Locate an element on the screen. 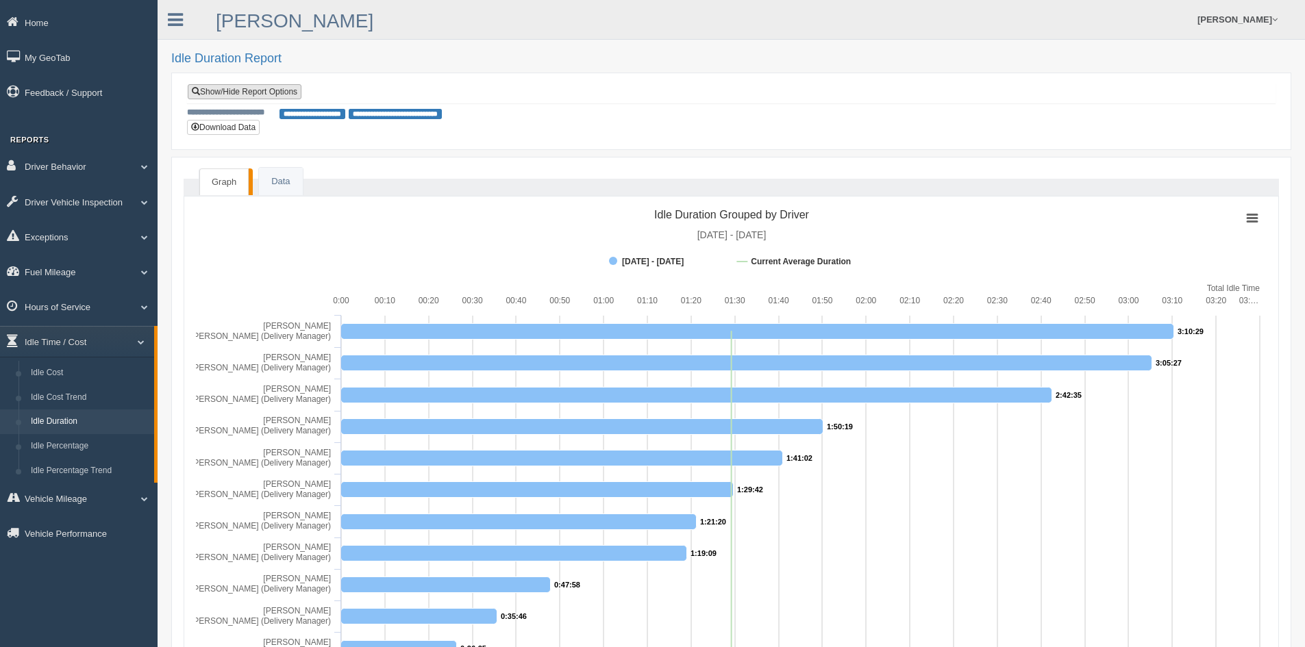 The width and height of the screenshot is (1305, 647). a: Idle Percentage is located at coordinates (89, 446).